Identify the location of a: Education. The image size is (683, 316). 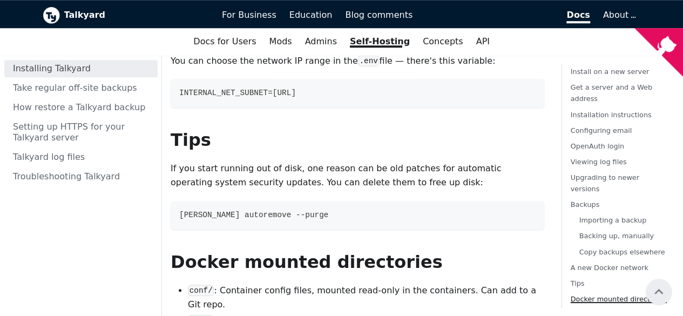
(311, 15).